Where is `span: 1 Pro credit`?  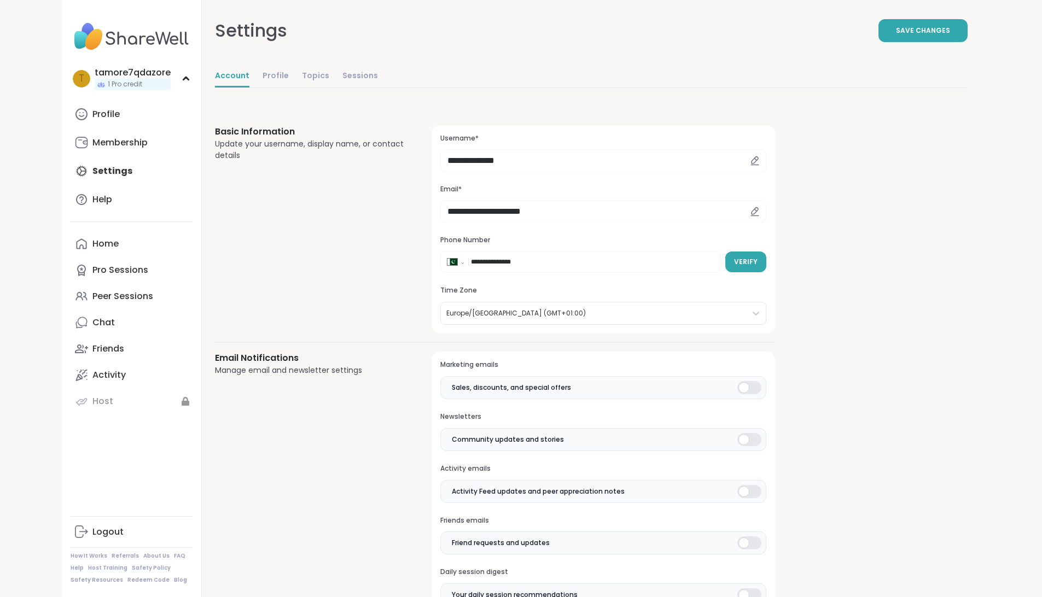
span: 1 Pro credit is located at coordinates (125, 84).